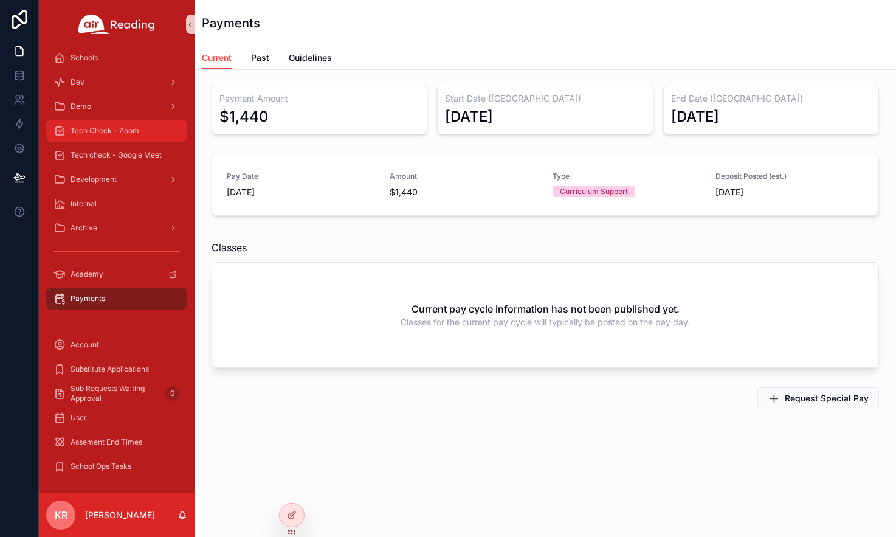 Image resolution: width=896 pixels, height=537 pixels. Describe the element at coordinates (827, 398) in the screenshot. I see `span: Request Special Pay` at that location.